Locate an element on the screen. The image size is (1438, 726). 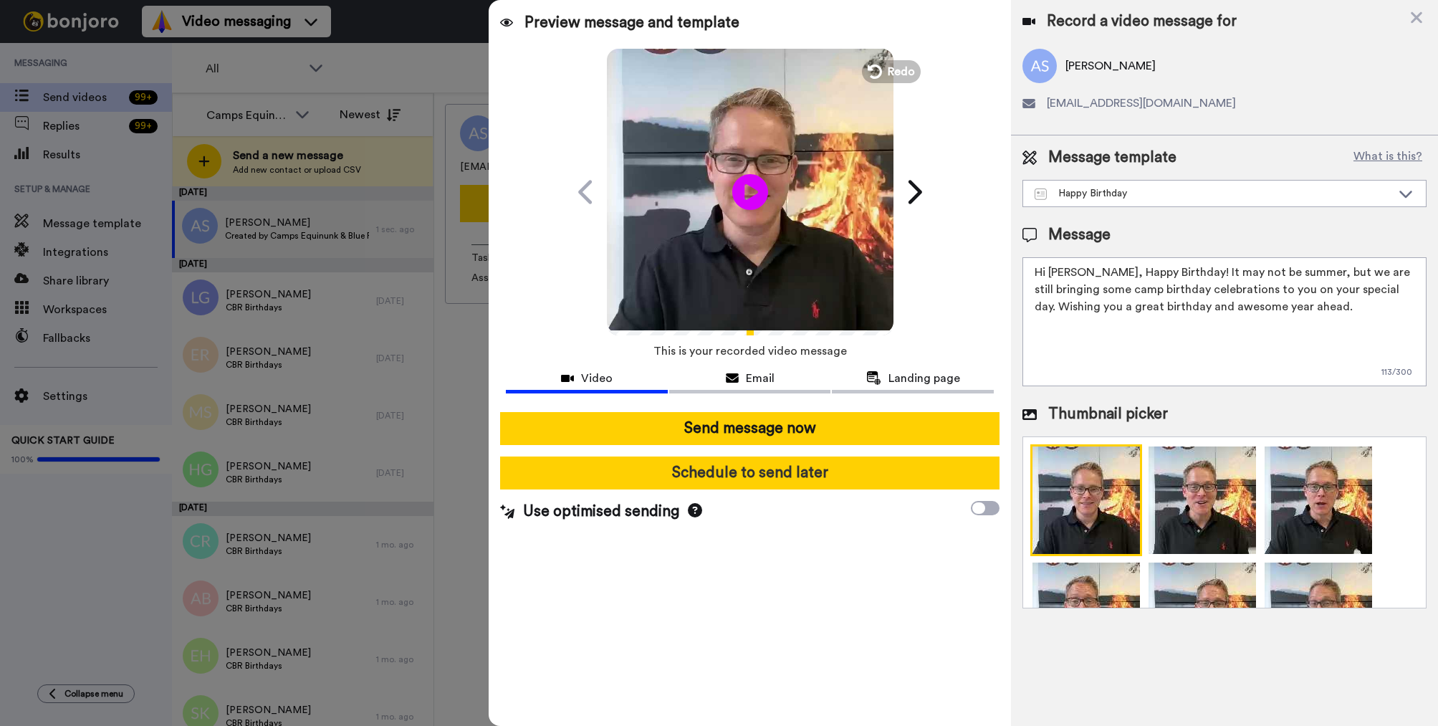
img: Z is located at coordinates (1086, 616).